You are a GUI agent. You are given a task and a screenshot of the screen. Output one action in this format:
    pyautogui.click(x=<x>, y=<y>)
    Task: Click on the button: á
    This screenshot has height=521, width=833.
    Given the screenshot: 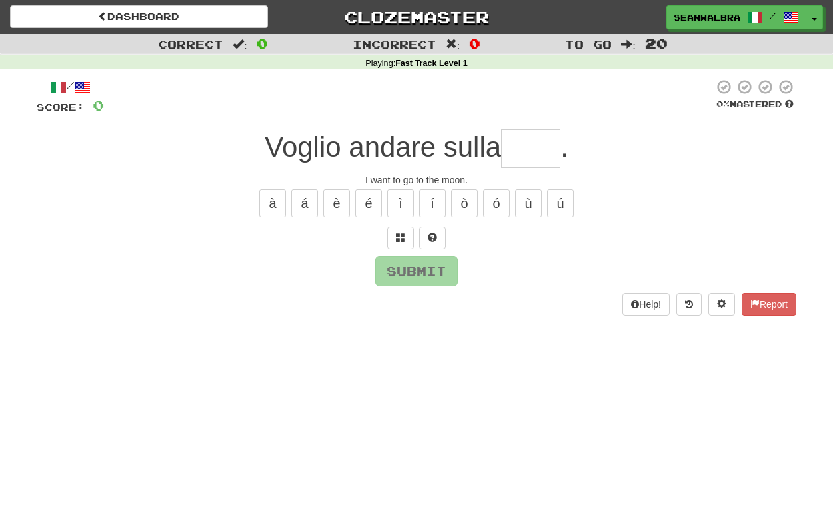 What is the action you would take?
    pyautogui.click(x=304, y=203)
    